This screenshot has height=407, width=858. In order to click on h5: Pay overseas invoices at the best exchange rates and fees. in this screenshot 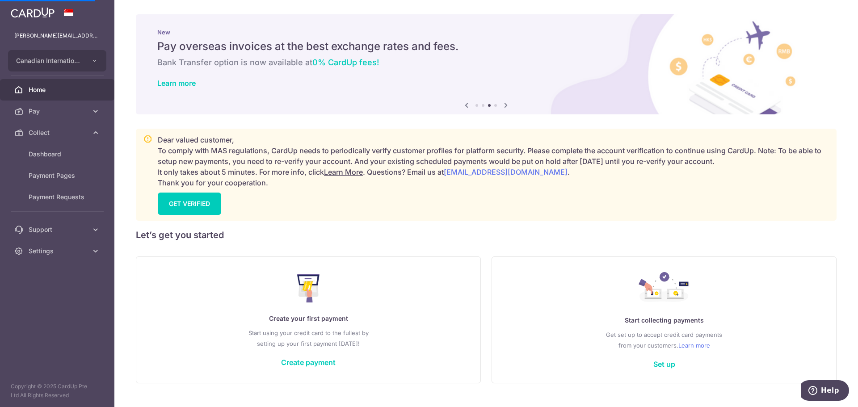, I will do `click(486, 46)`.